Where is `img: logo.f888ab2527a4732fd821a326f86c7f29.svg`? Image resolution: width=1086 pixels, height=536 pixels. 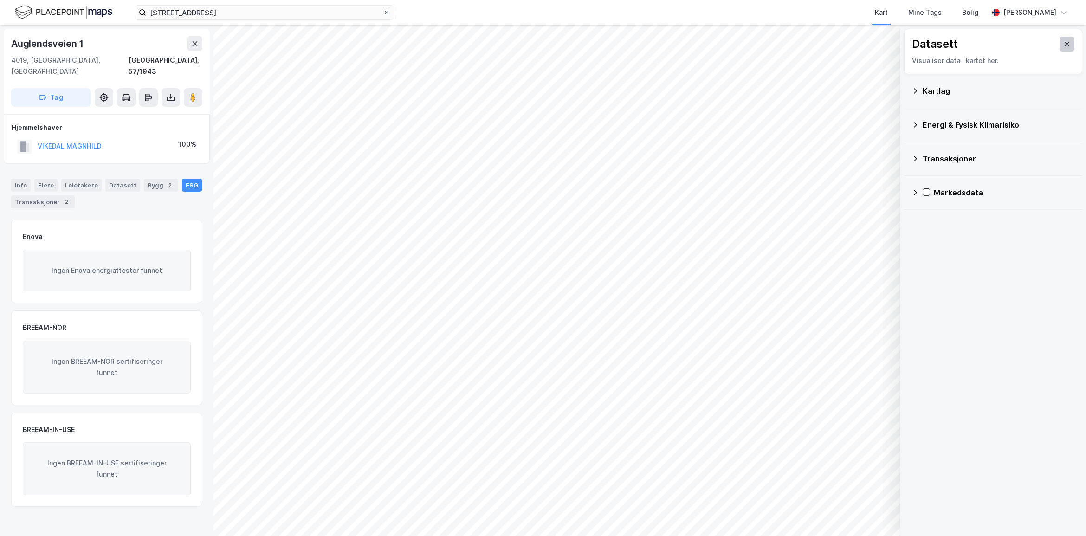 img: logo.f888ab2527a4732fd821a326f86c7f29.svg is located at coordinates (64, 12).